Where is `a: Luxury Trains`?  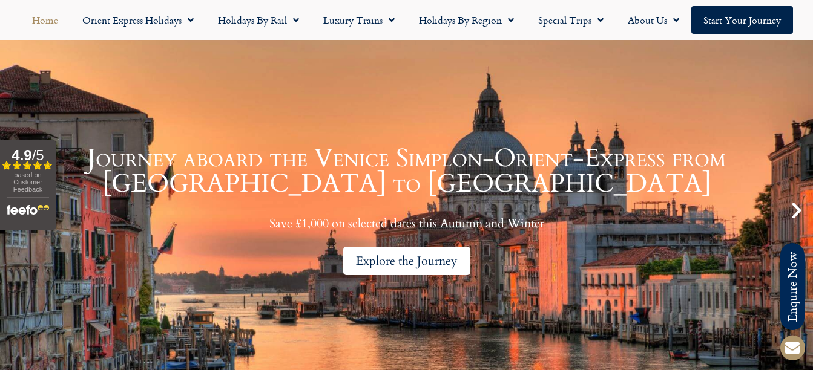
a: Luxury Trains is located at coordinates (359, 20).